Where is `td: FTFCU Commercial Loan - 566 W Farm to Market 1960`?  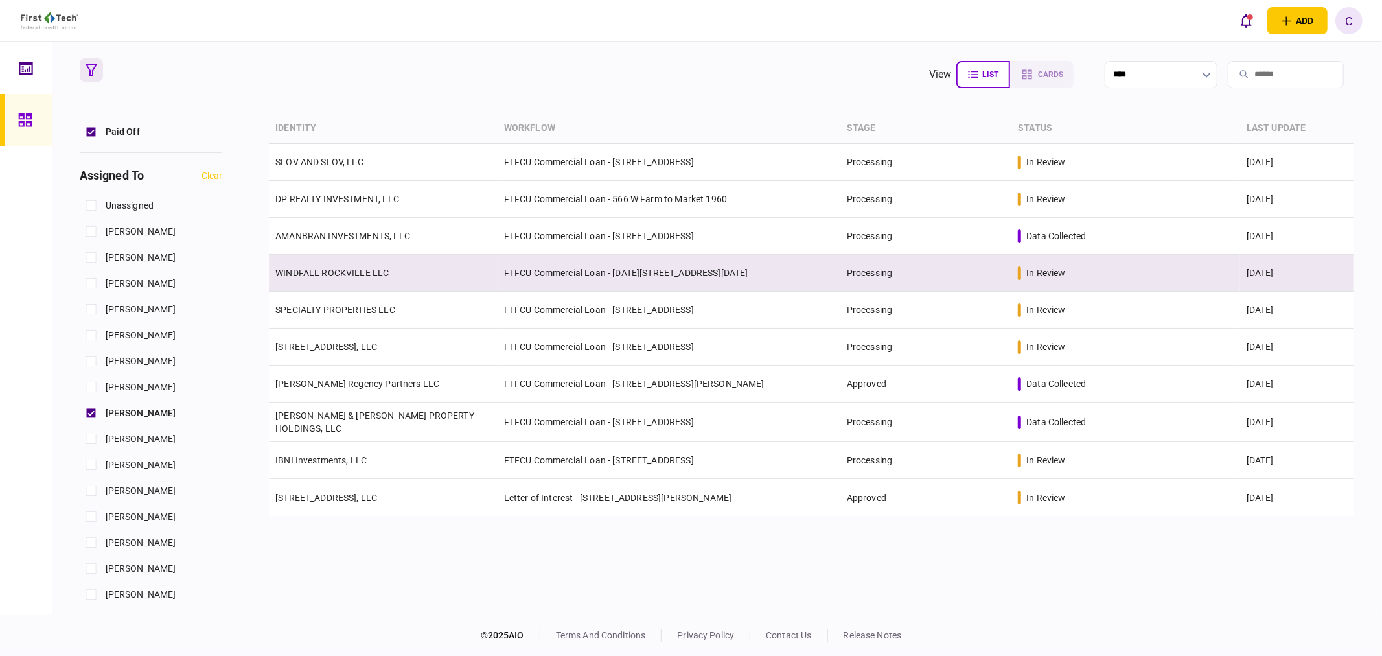
td: FTFCU Commercial Loan - 566 W Farm to Market 1960 is located at coordinates (669, 199).